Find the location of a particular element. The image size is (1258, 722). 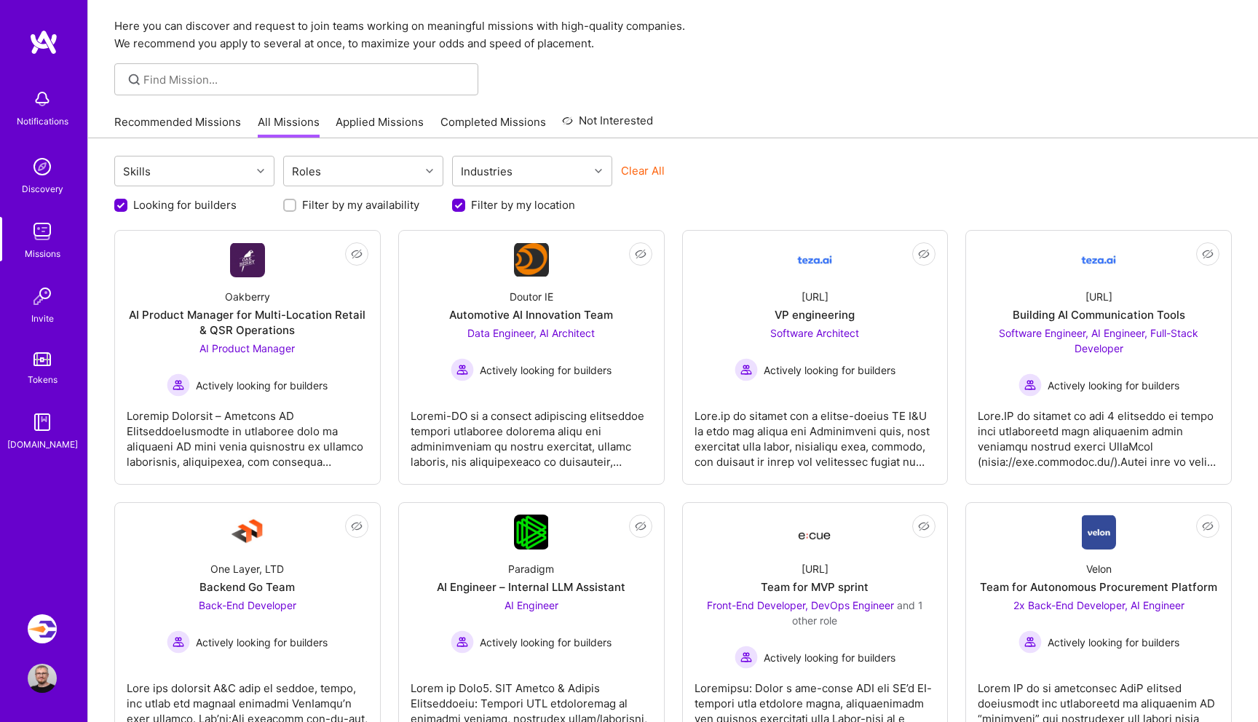

a: Company LogoDoutor IEAutomotive AI Innovation TeamData Engineer, AI Architect Actively looking fo... is located at coordinates (531, 357).